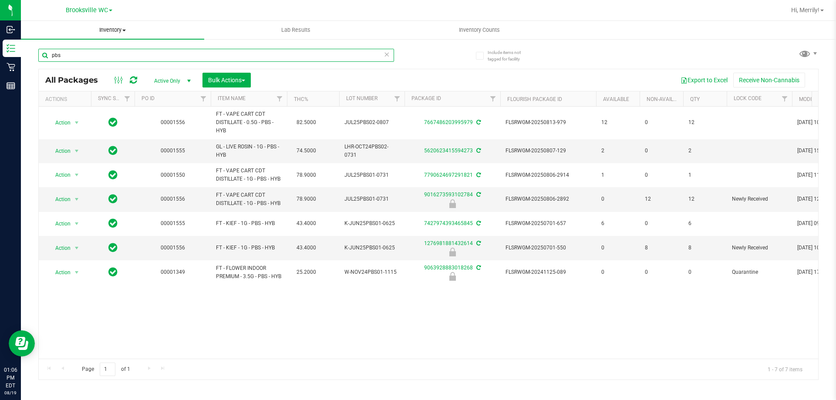 This screenshot has width=836, height=400. I want to click on span: 2, so click(618, 151).